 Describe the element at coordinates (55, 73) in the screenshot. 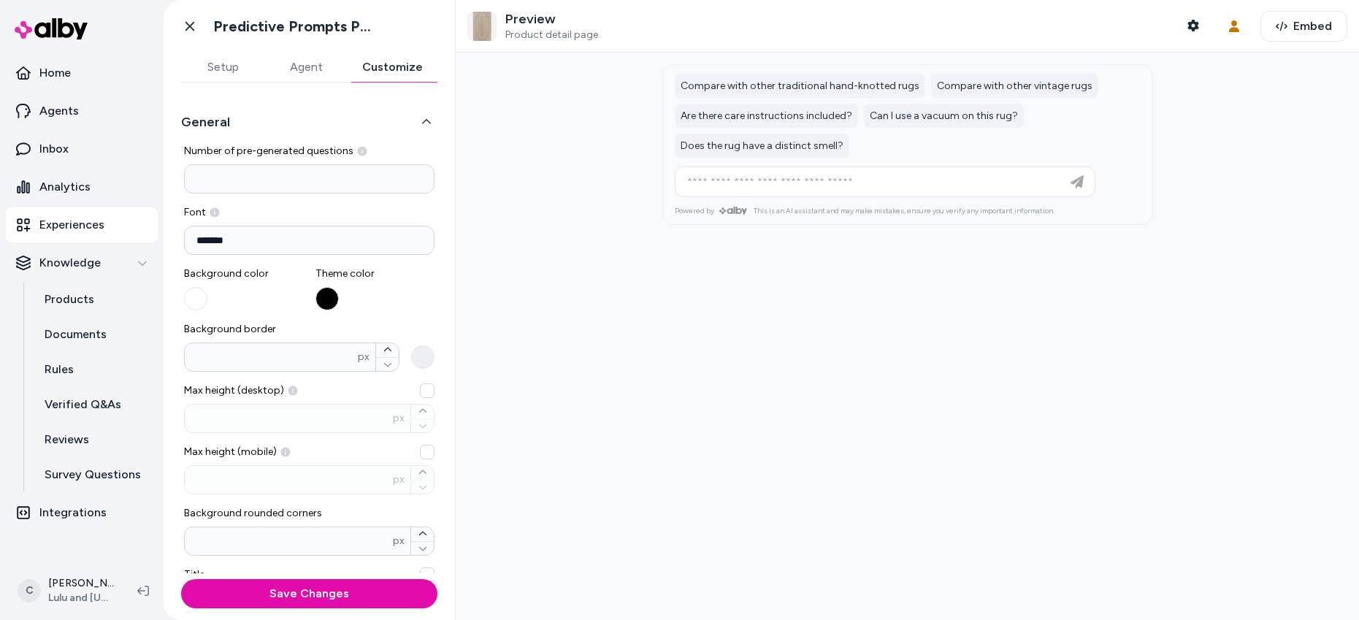

I see `p: Home` at that location.